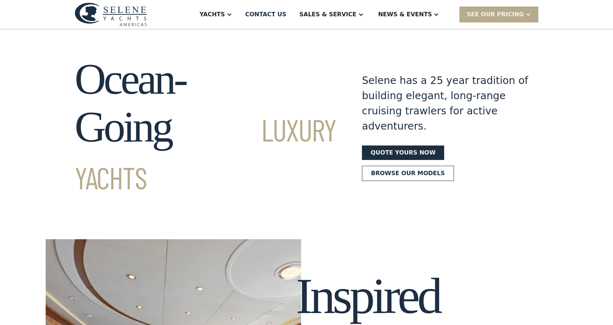 The image size is (613, 325). What do you see at coordinates (445, 104) in the screenshot?
I see `div: Selene has a 25 year tradition of building elegant, long-range cruising trawlers for active adven...` at bounding box center [445, 104].